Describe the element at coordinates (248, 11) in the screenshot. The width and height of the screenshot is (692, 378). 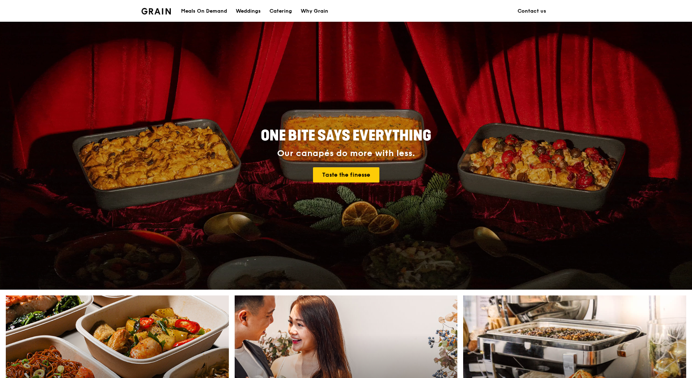
I see `a: Weddings` at that location.